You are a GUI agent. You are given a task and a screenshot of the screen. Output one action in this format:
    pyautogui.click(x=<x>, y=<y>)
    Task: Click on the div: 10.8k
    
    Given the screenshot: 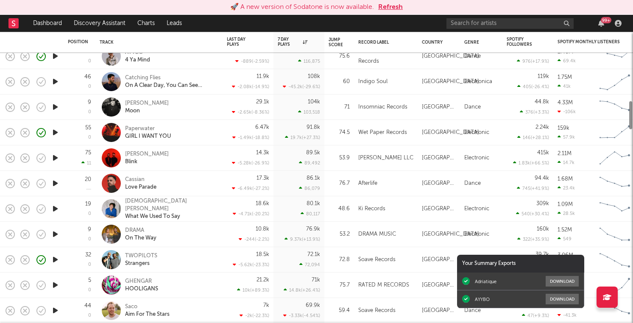 What is the action you would take?
    pyautogui.click(x=262, y=229)
    